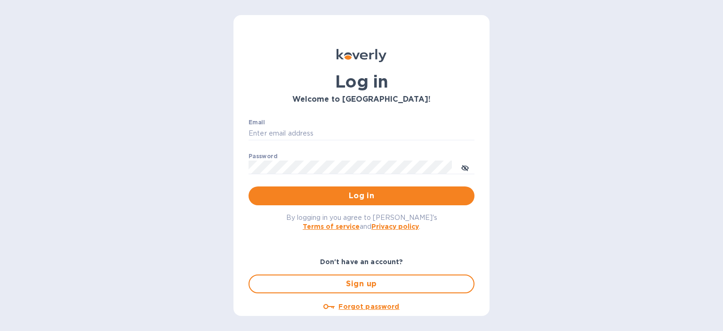 The height and width of the screenshot is (331, 723). Describe the element at coordinates (362, 134) in the screenshot. I see `input: Enter email address` at that location.